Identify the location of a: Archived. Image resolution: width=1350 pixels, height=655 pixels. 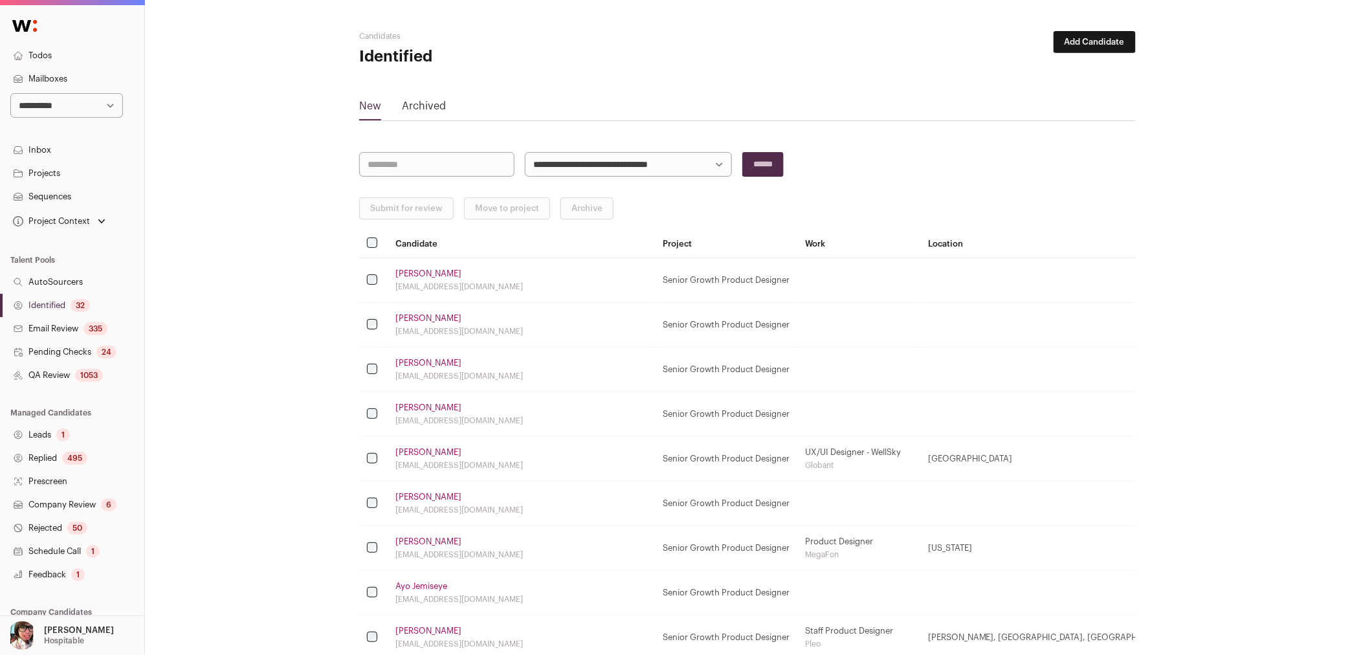
(424, 109).